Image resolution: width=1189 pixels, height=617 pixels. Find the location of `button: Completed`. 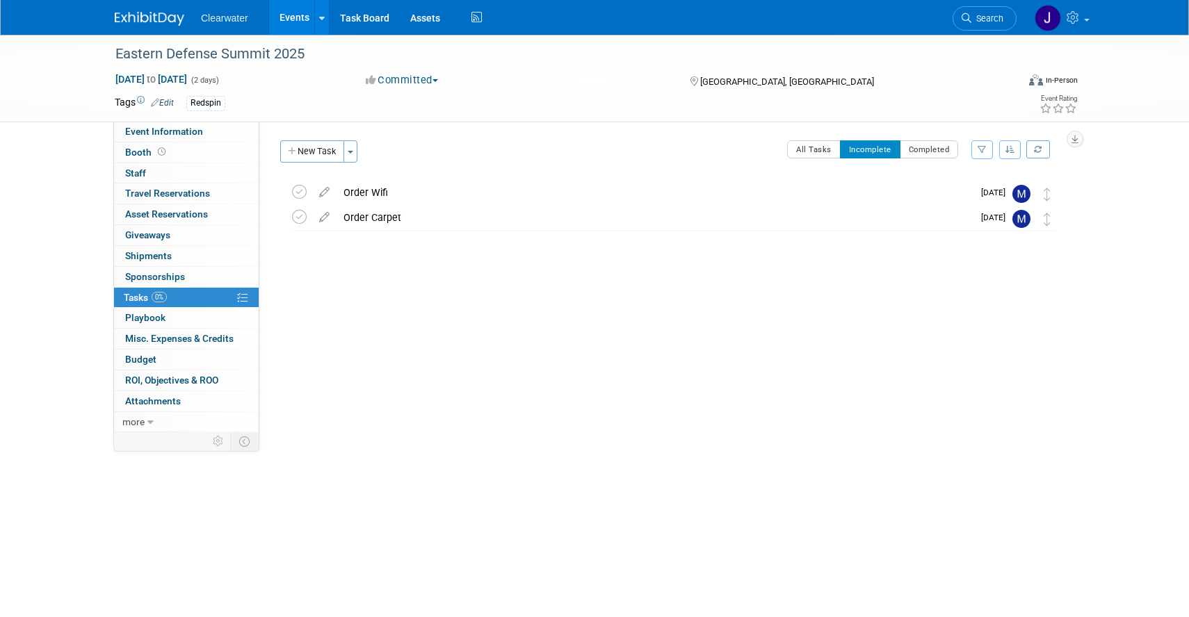

button: Completed is located at coordinates (929, 149).